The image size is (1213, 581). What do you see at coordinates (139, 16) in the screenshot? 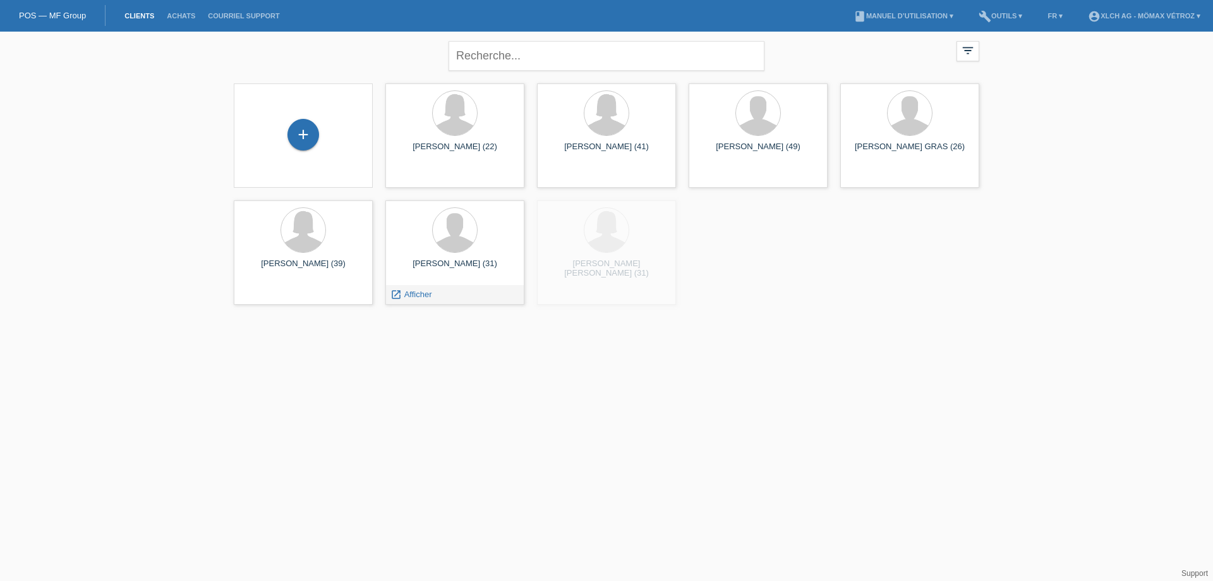
I see `a: Clients` at bounding box center [139, 16].